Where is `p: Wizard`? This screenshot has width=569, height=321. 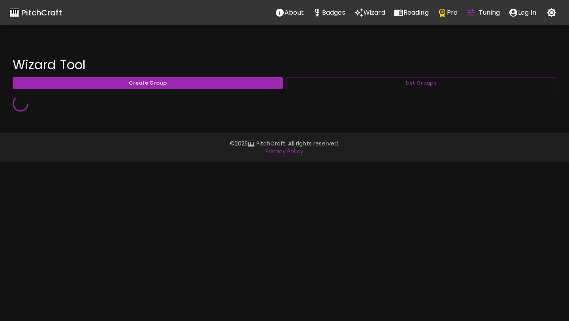 p: Wizard is located at coordinates (374, 13).